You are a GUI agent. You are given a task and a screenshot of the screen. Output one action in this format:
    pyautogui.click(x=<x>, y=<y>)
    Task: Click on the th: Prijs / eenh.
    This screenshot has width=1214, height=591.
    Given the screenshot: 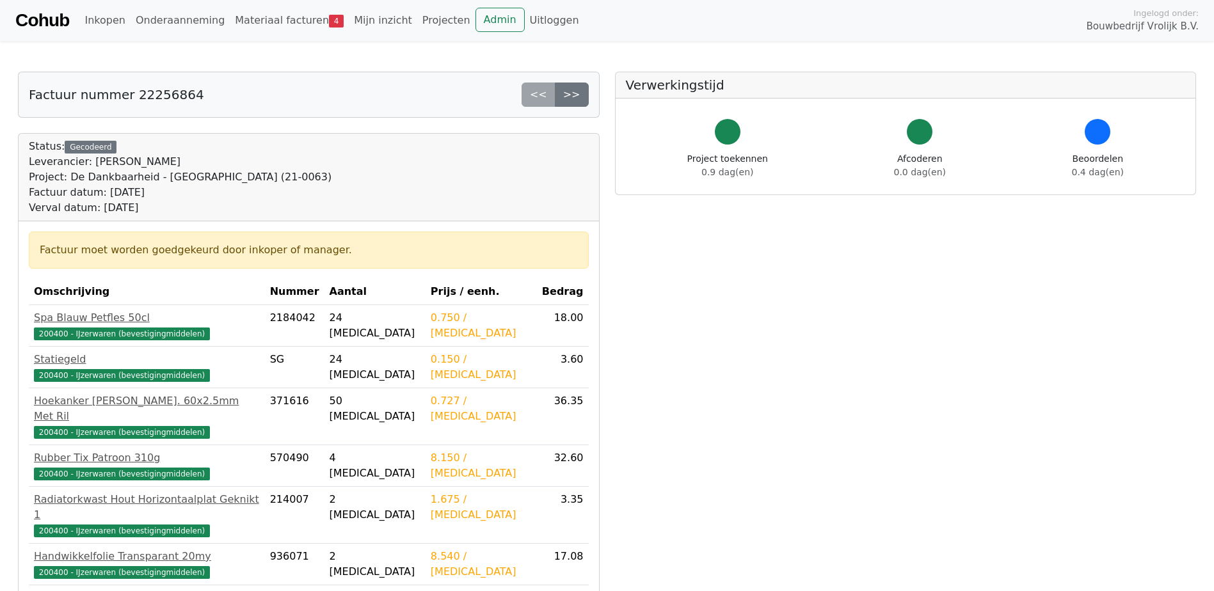 What is the action you would take?
    pyautogui.click(x=481, y=292)
    